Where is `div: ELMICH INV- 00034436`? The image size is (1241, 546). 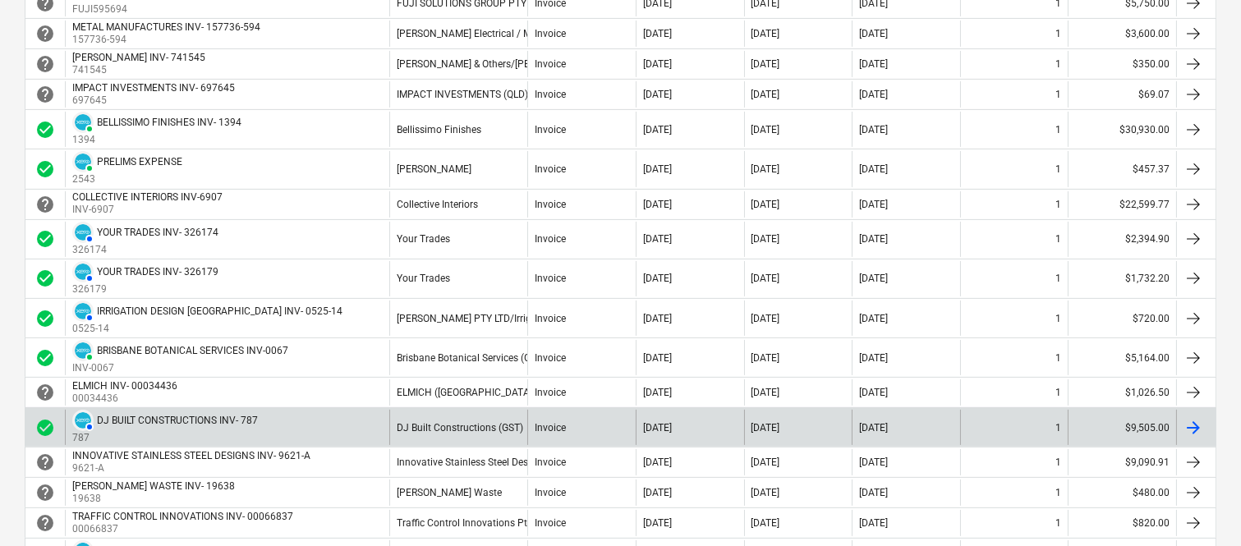
div: ELMICH INV- 00034436 is located at coordinates (125, 386).